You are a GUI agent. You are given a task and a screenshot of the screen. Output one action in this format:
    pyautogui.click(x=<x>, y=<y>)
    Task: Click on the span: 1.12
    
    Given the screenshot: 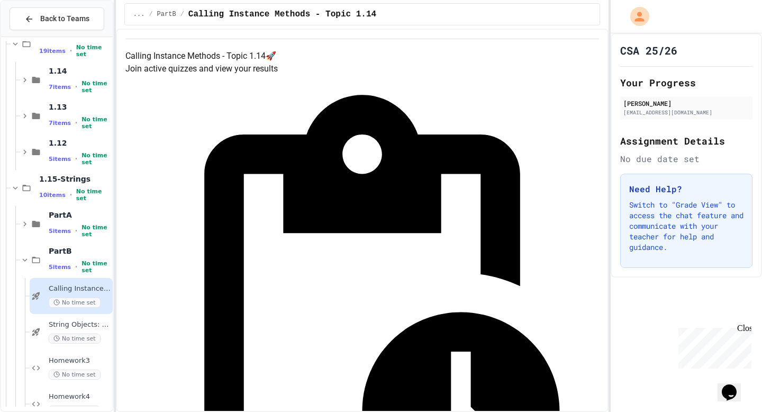 What is the action you would take?
    pyautogui.click(x=79, y=143)
    